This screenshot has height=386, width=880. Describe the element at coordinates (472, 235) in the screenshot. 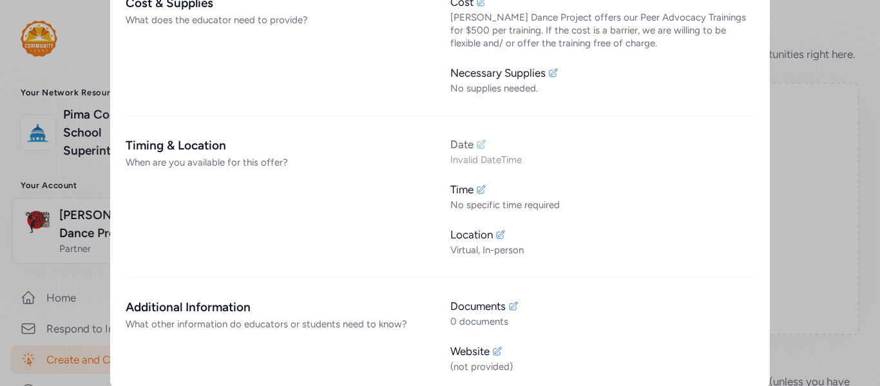

I see `div: Location` at that location.